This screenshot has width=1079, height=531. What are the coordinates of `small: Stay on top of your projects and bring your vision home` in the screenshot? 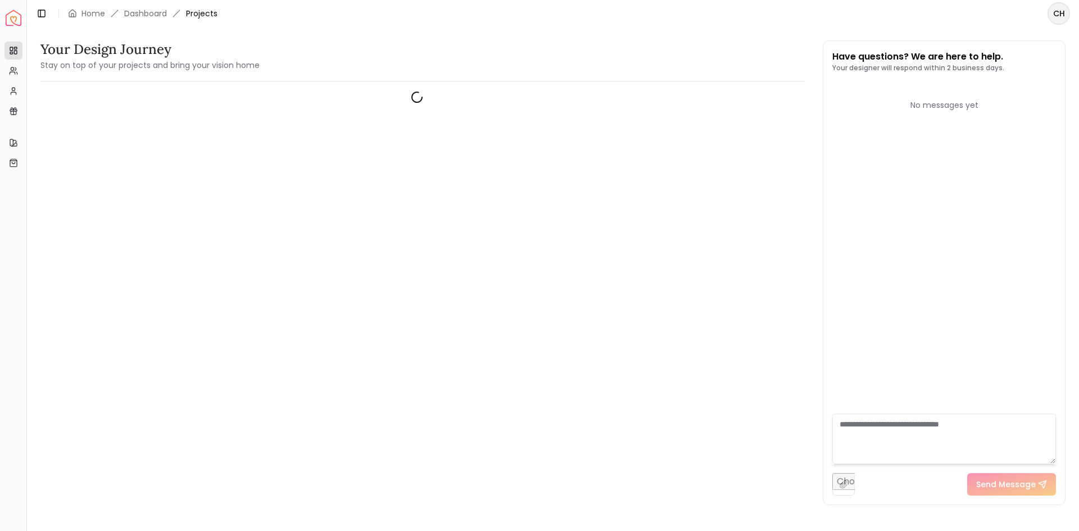 It's located at (150, 65).